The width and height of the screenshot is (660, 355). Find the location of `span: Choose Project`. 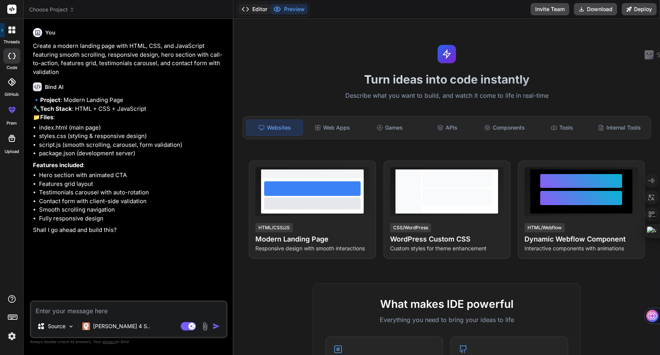

span: Choose Project is located at coordinates (52, 10).